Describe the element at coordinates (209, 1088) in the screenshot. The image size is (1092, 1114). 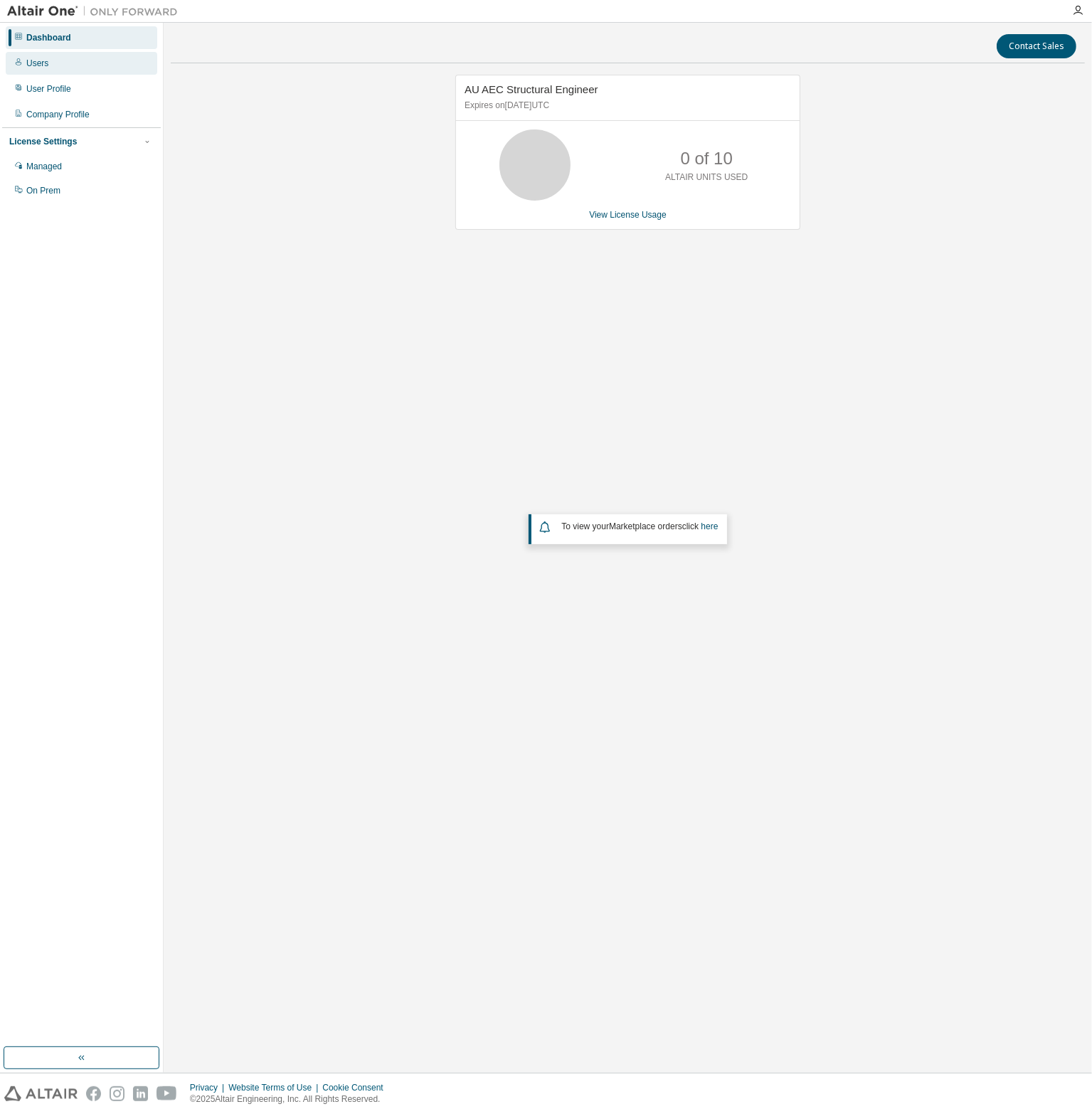
I see `div: Privacy` at that location.